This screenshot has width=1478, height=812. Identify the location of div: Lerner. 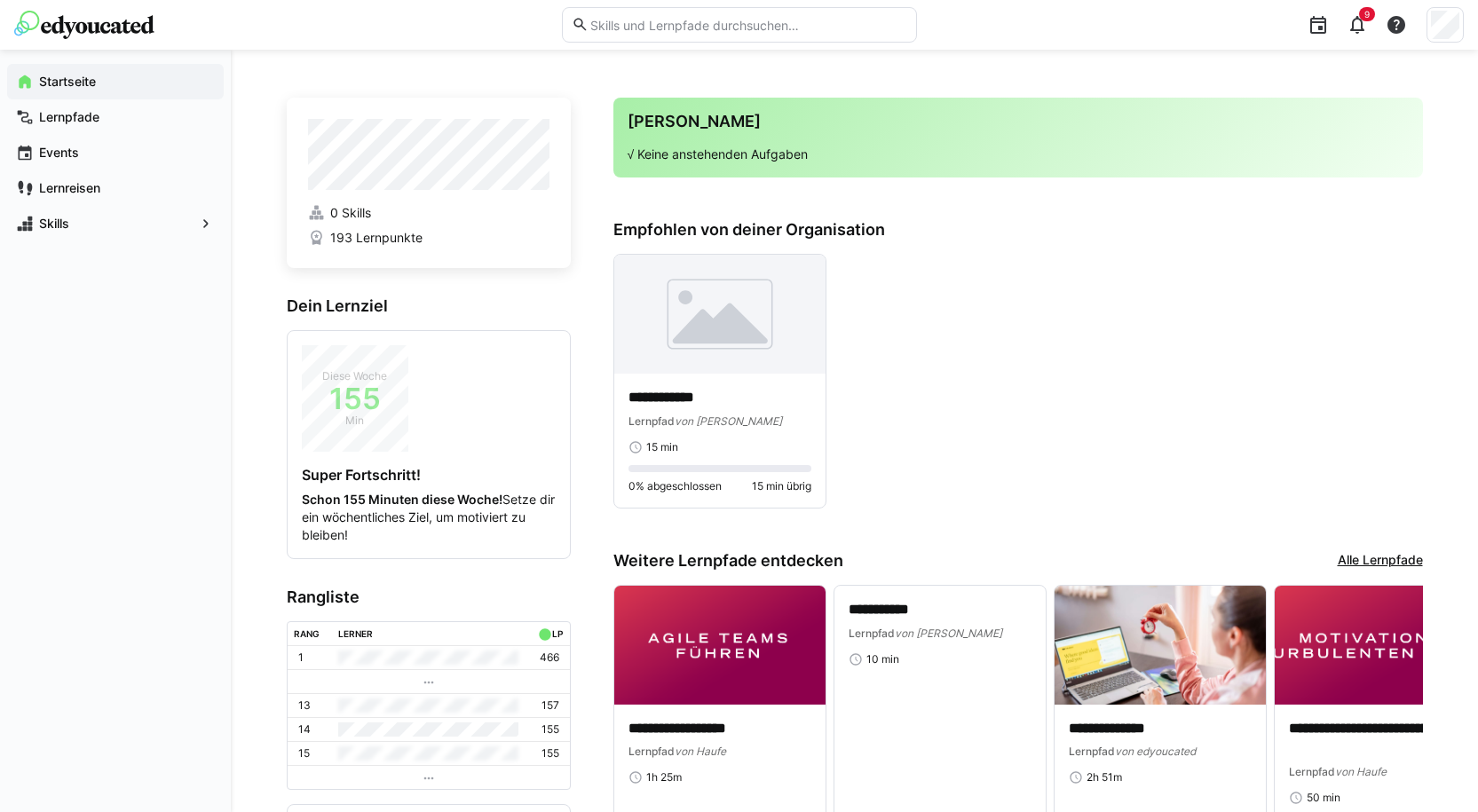
(355, 633).